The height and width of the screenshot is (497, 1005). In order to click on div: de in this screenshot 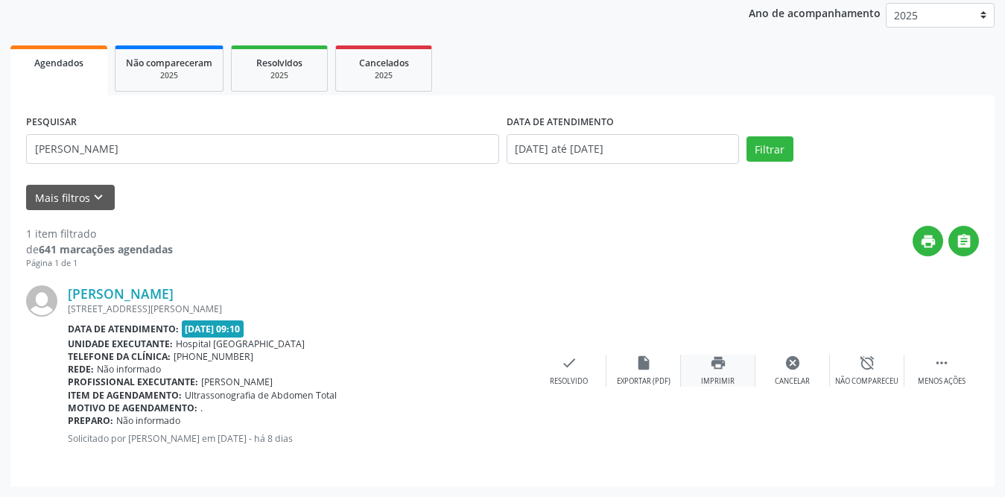, I will do `click(99, 249)`.